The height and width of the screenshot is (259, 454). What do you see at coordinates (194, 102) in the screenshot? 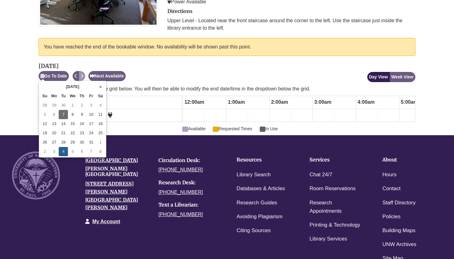
I see `span: 12:00am` at bounding box center [194, 102].